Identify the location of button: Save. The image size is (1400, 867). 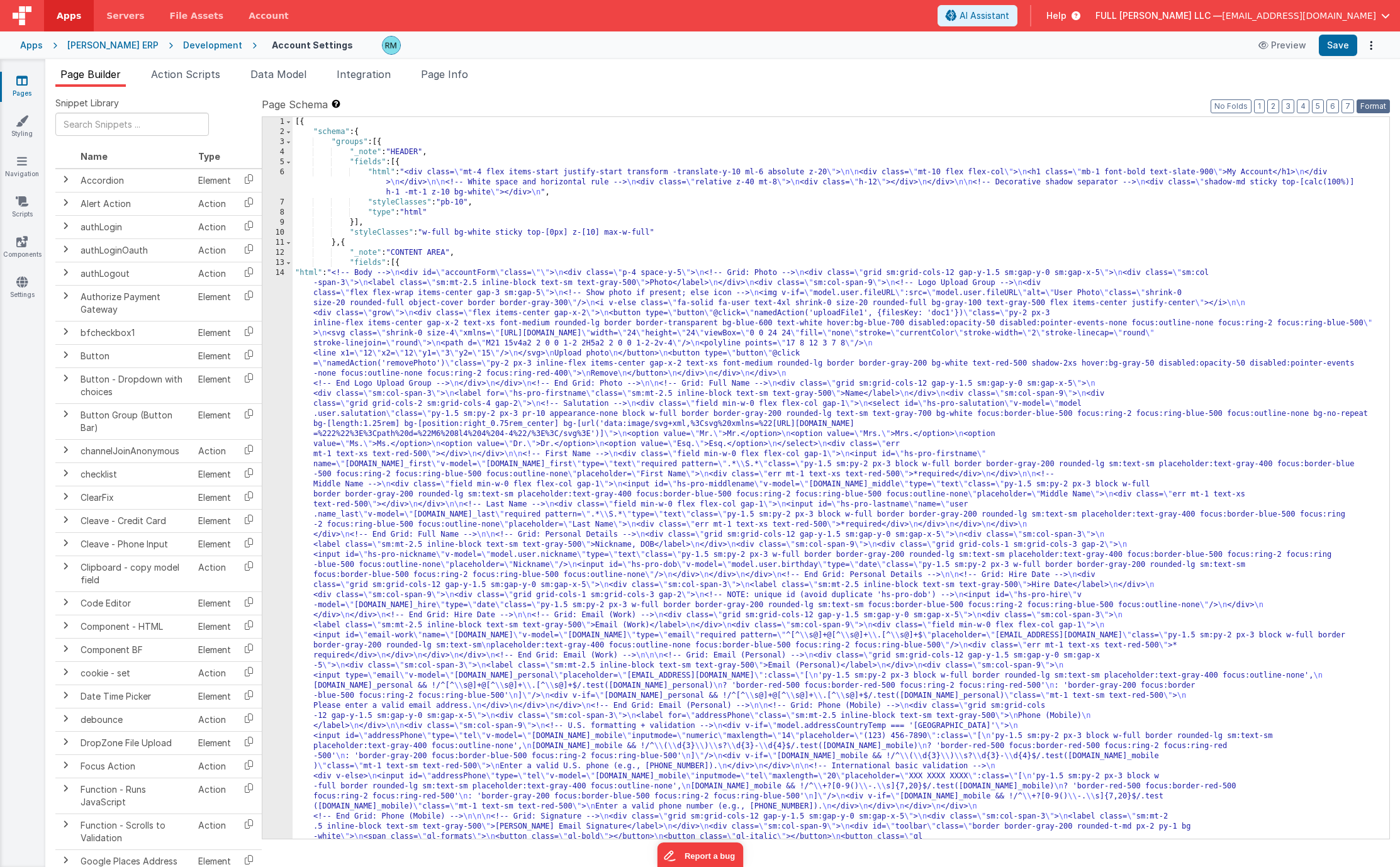
(1338, 45).